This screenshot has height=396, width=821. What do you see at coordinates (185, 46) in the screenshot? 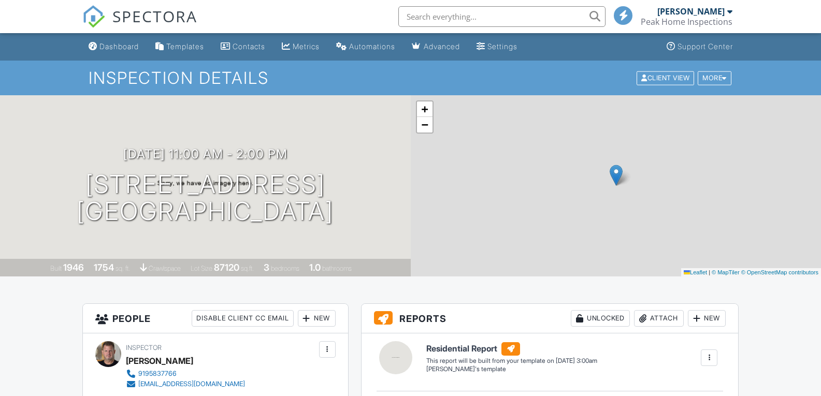
I see `div: Templates` at bounding box center [185, 46].